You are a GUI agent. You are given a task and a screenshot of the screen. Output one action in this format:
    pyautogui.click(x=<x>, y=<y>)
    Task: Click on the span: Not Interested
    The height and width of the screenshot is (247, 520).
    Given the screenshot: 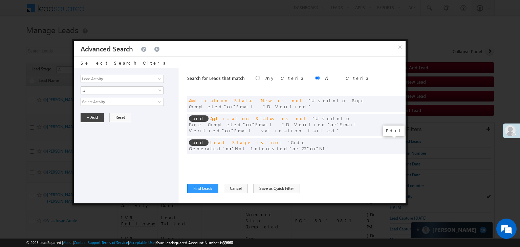 What is the action you would take?
    pyautogui.click(x=262, y=148)
    